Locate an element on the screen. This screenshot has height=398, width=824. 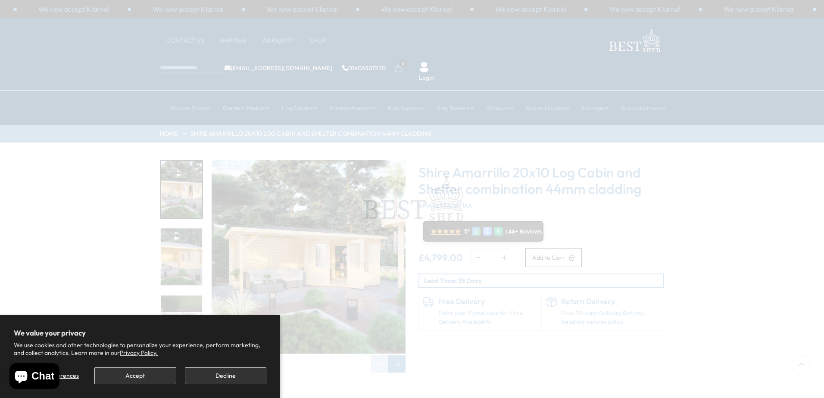
inbox-online-store-chat: Shopify online store chat is located at coordinates (34, 377).